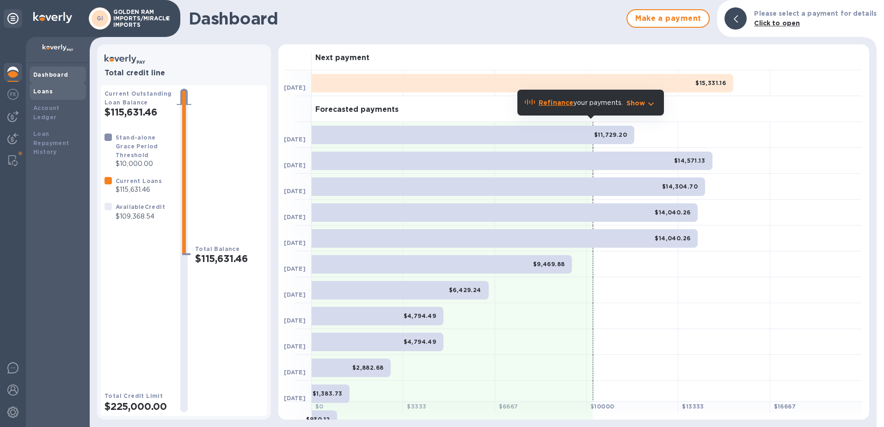 The width and height of the screenshot is (884, 427). Describe the element at coordinates (368, 367) in the screenshot. I see `b: $2,882.68` at that location.